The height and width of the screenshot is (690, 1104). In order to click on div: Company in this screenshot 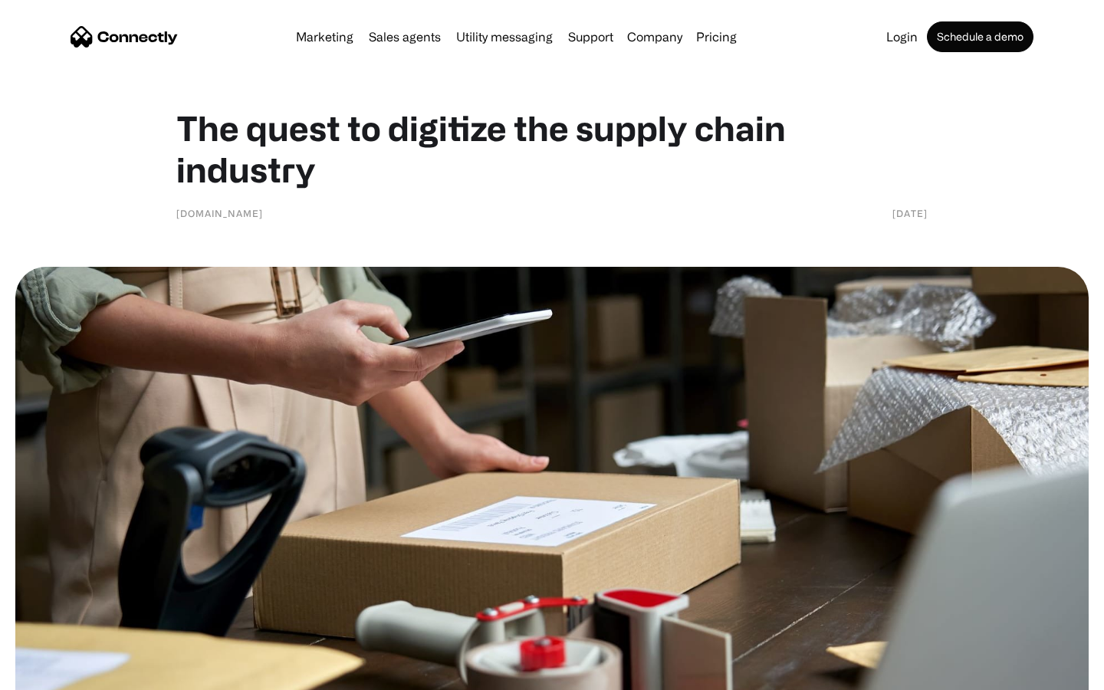, I will do `click(655, 37)`.